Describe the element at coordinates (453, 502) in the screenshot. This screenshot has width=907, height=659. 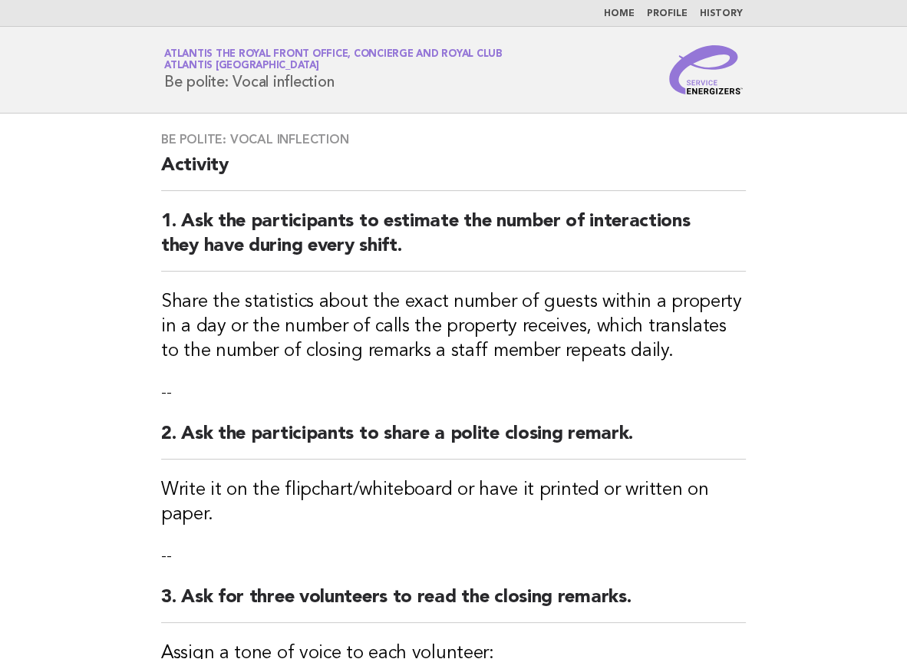
I see `h3: Write it on the flipchart/whiteboard or have it printed or written on paper.` at that location.